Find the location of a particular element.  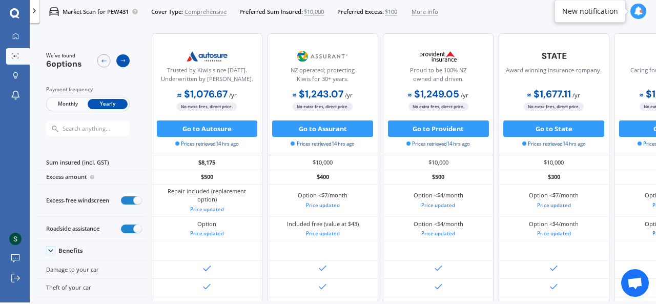

img: Assurant.png is located at coordinates (323, 56).